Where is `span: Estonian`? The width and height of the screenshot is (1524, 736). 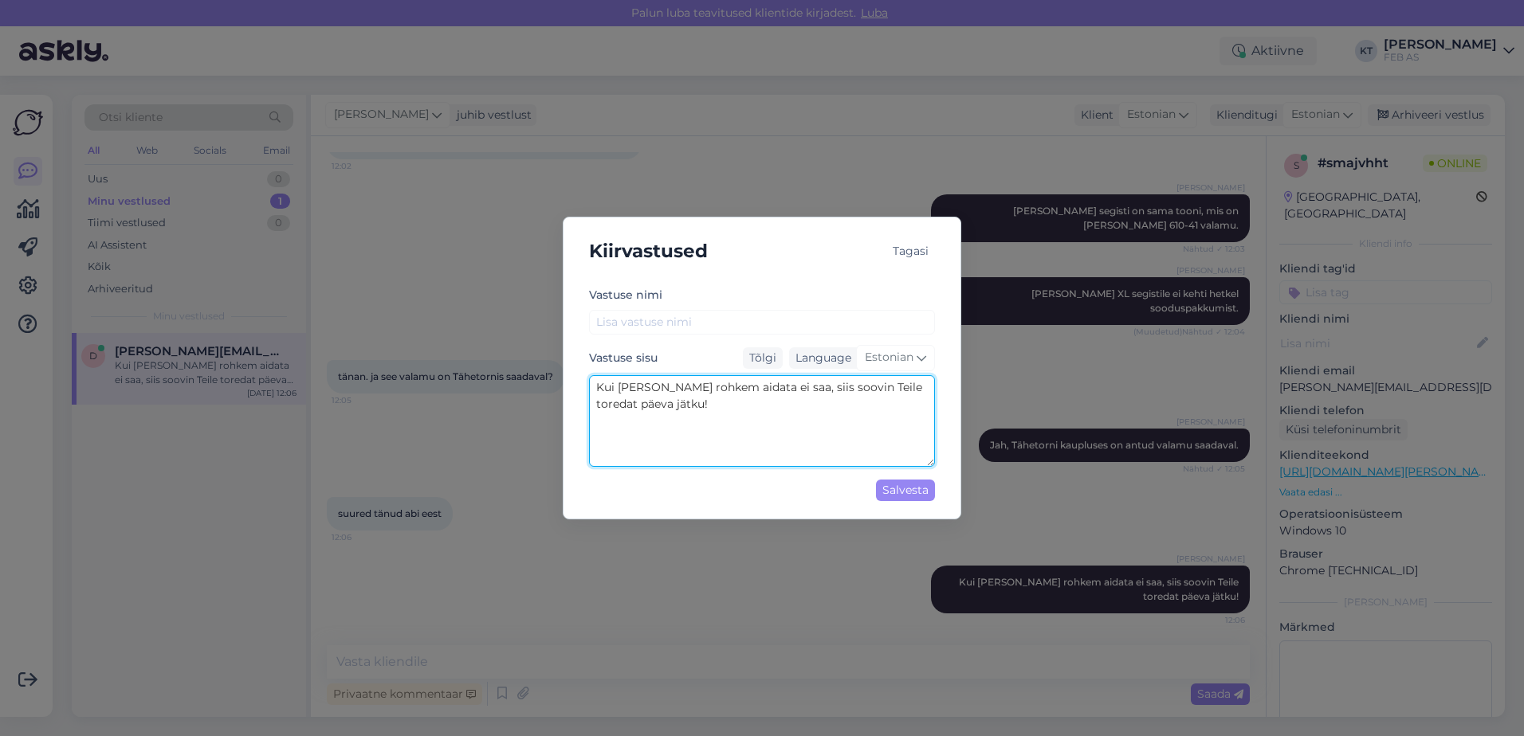
span: Estonian is located at coordinates (889, 358).